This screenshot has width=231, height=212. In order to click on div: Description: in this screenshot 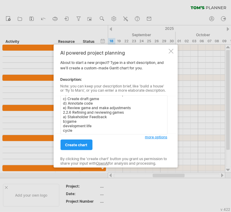, I will do `click(114, 79)`.